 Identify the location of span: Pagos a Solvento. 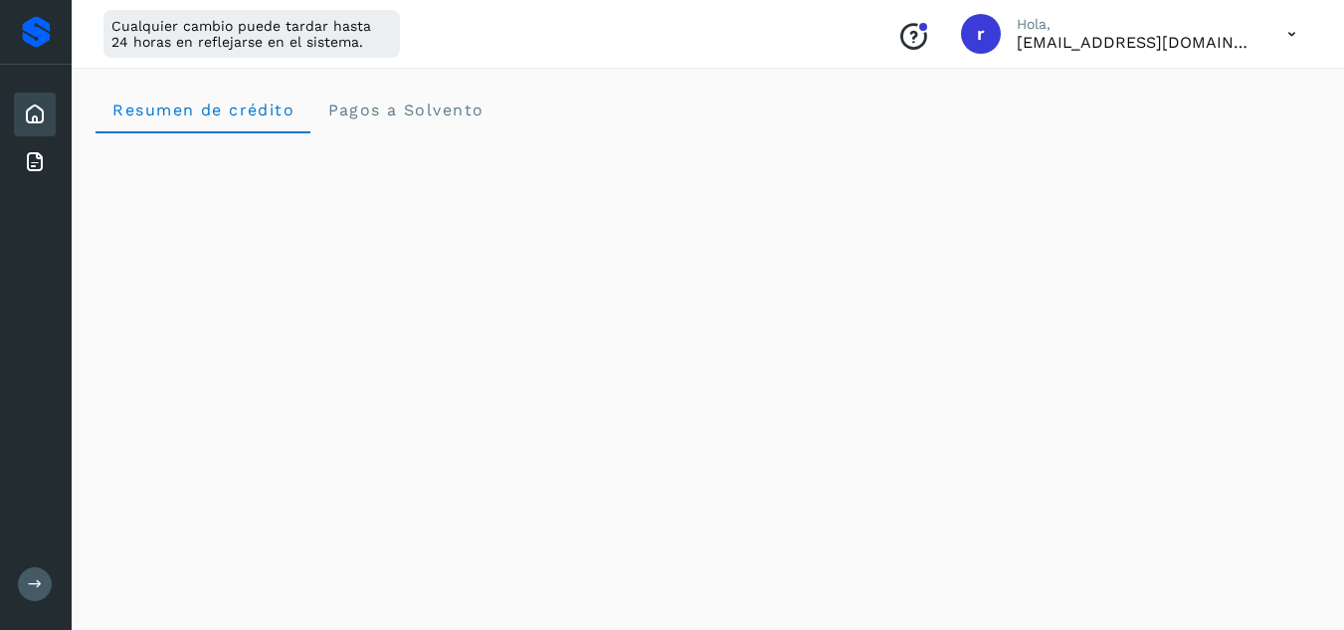
(405, 109).